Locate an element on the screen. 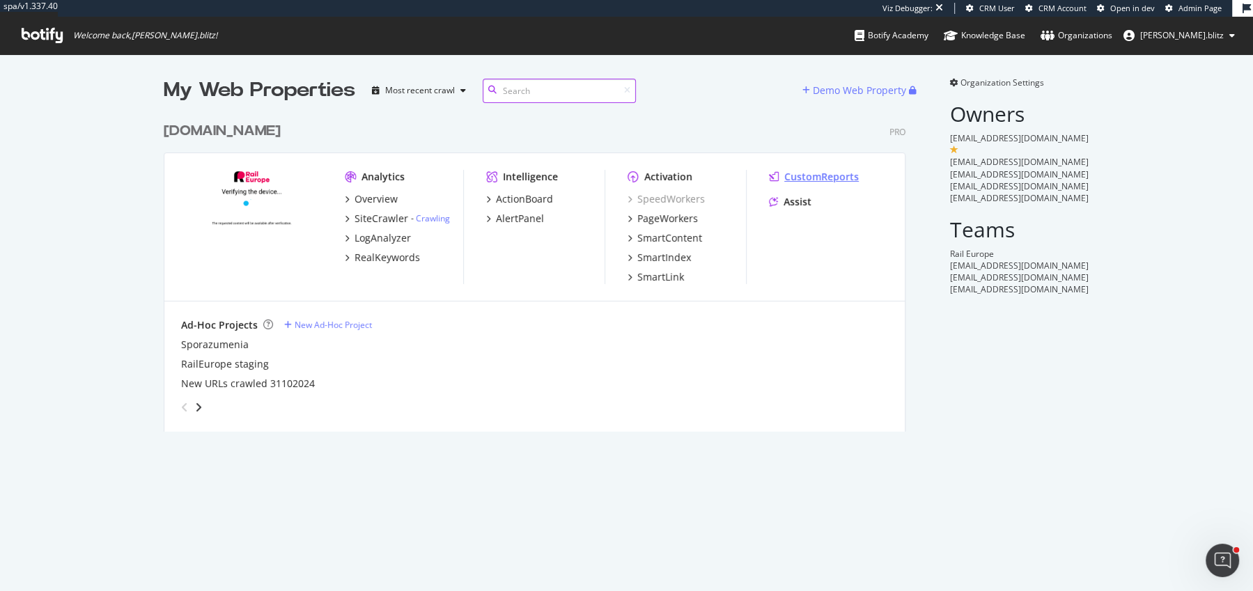 The width and height of the screenshot is (1253, 591). a: LogAnalyzer is located at coordinates (378, 238).